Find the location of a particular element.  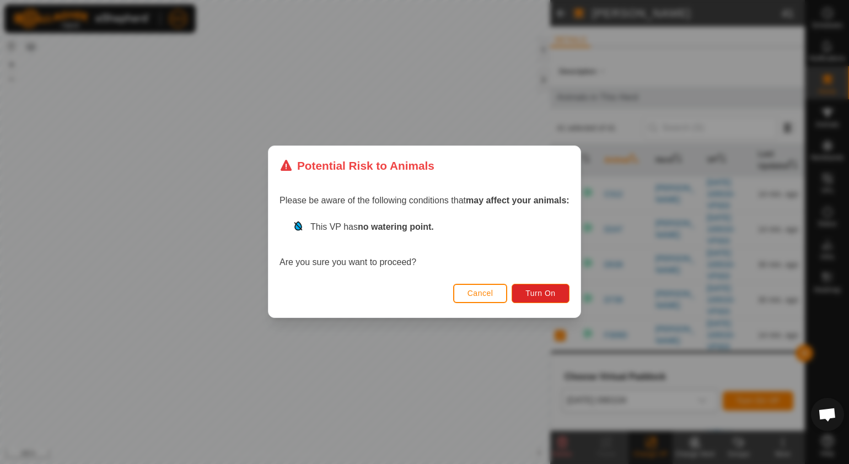

strong: may affect your animals: is located at coordinates (518, 201).